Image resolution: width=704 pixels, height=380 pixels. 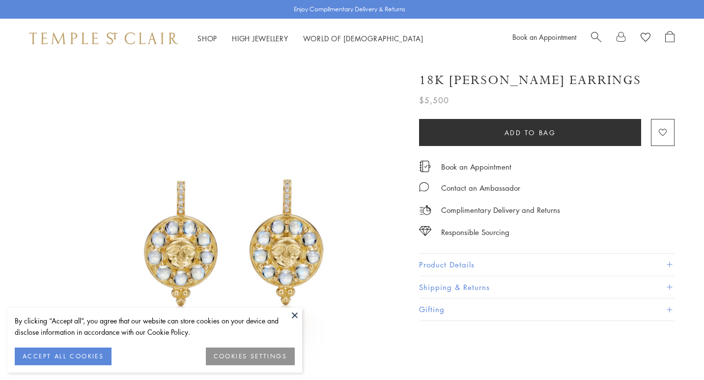 I want to click on button: COOKIES SETTINGS, so click(x=250, y=356).